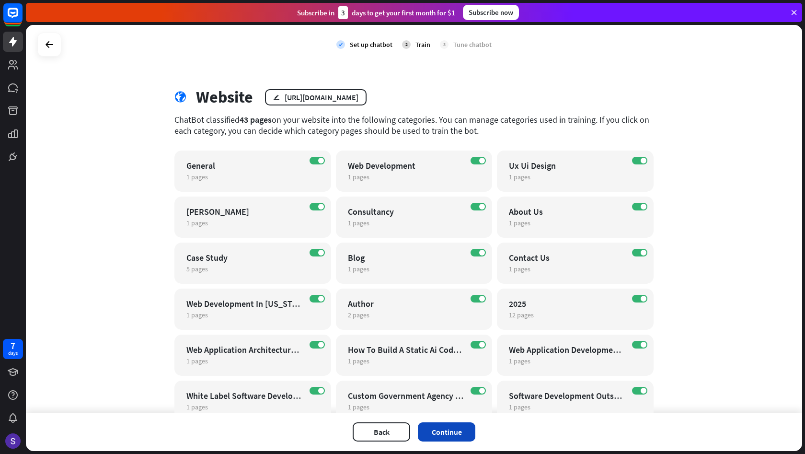  I want to click on div: Train, so click(423, 45).